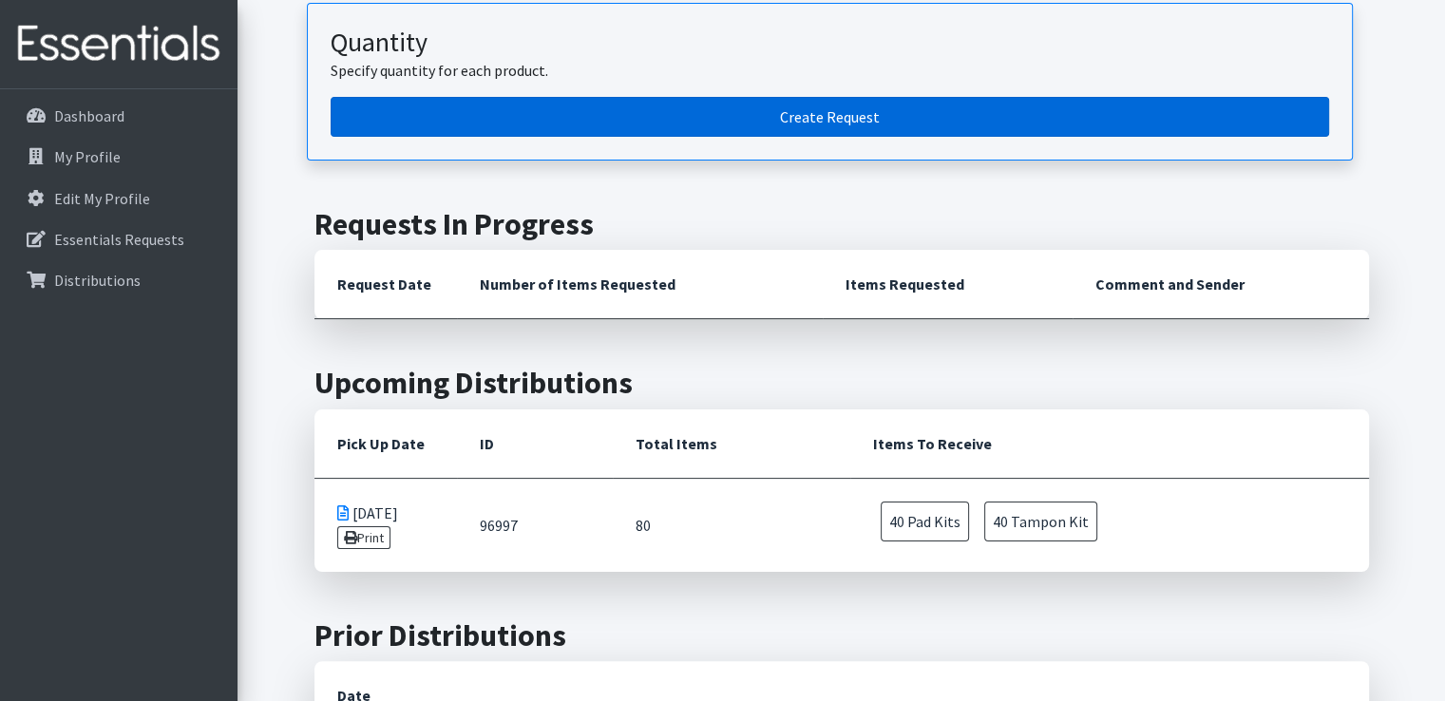 This screenshot has width=1445, height=701. What do you see at coordinates (830, 43) in the screenshot?
I see `h3: Quantity` at bounding box center [830, 43].